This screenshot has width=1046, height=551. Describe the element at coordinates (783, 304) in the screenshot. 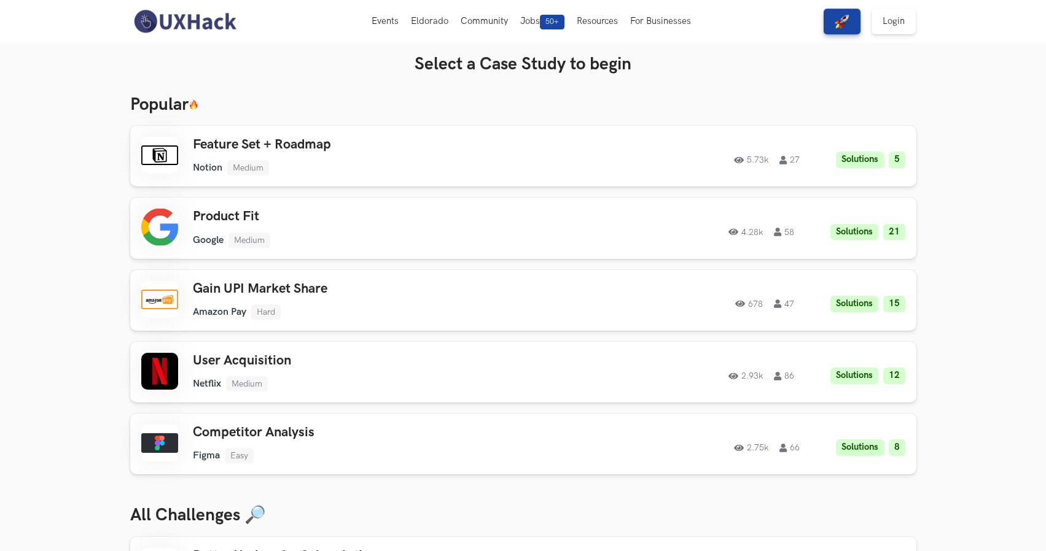

I see `span: 47` at that location.